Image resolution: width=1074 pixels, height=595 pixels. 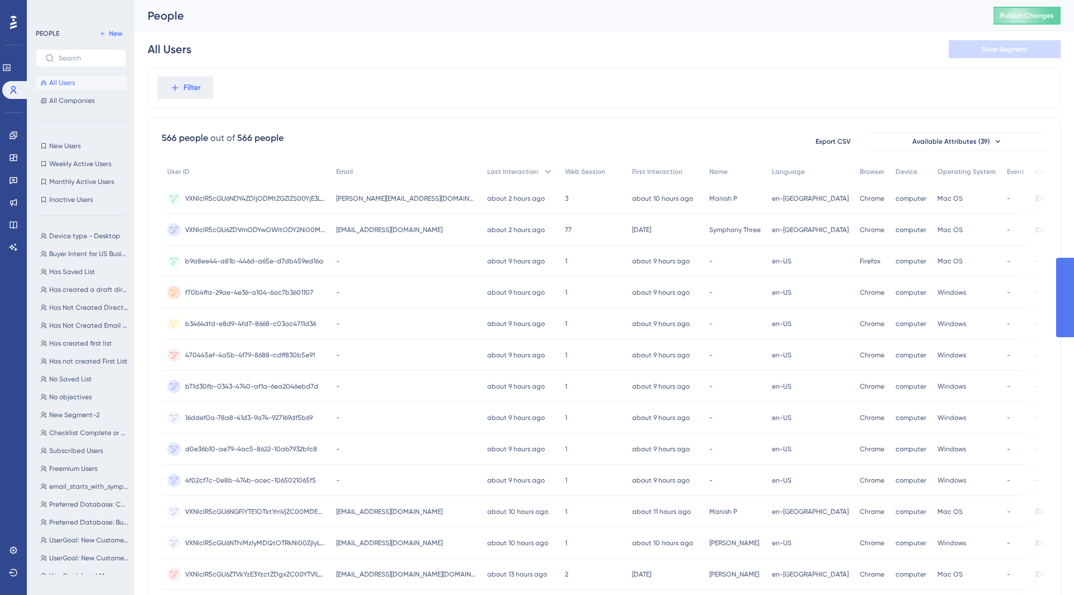 What do you see at coordinates (111, 34) in the screenshot?
I see `button: New` at bounding box center [111, 34].